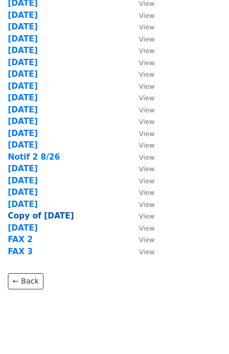 This screenshot has width=229, height=354. Describe the element at coordinates (34, 157) in the screenshot. I see `strong: Notif 2 8/26` at that location.